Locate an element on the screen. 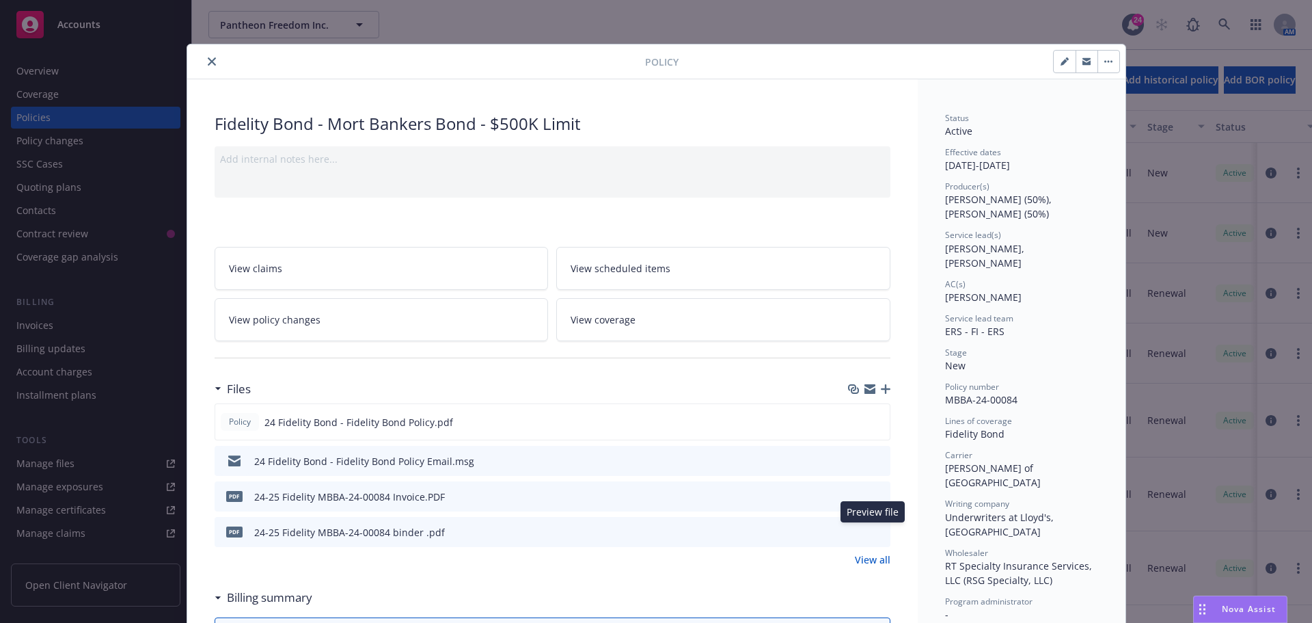  span: View coverage is located at coordinates (603, 319).